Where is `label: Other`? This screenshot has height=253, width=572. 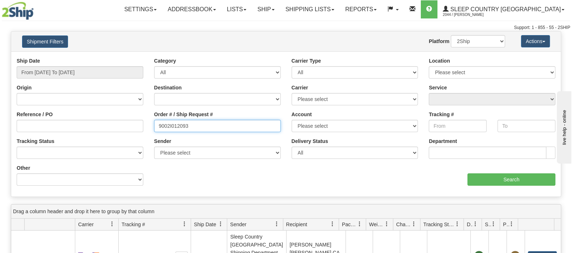
label: Other is located at coordinates (23, 168).